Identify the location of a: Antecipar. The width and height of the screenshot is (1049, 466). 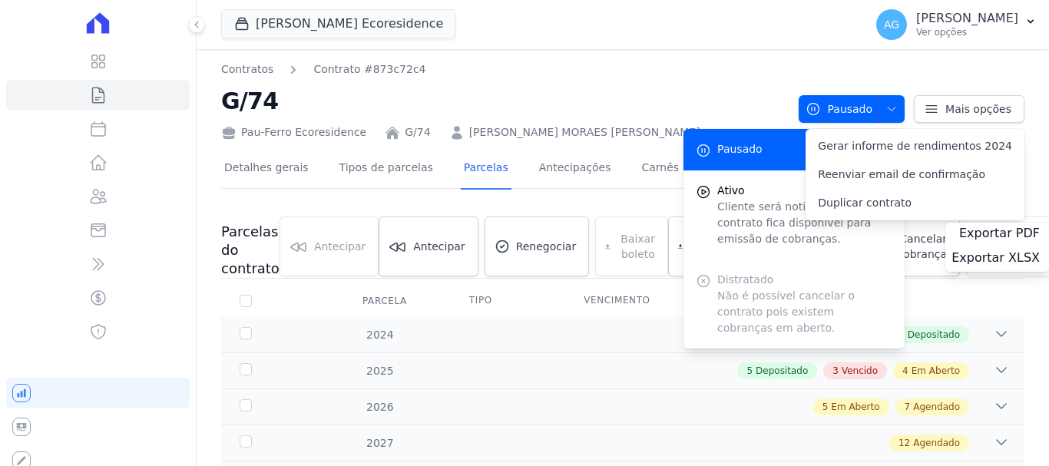
(428, 246).